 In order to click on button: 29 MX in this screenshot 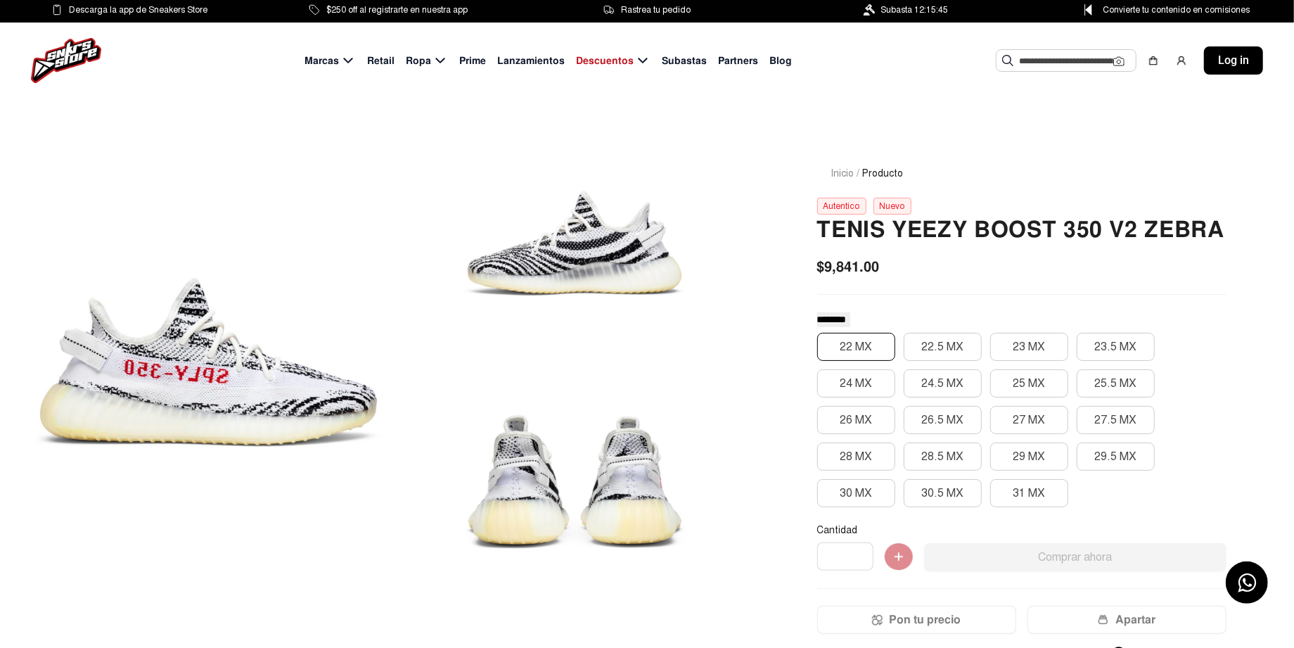, I will do `click(1029, 456)`.